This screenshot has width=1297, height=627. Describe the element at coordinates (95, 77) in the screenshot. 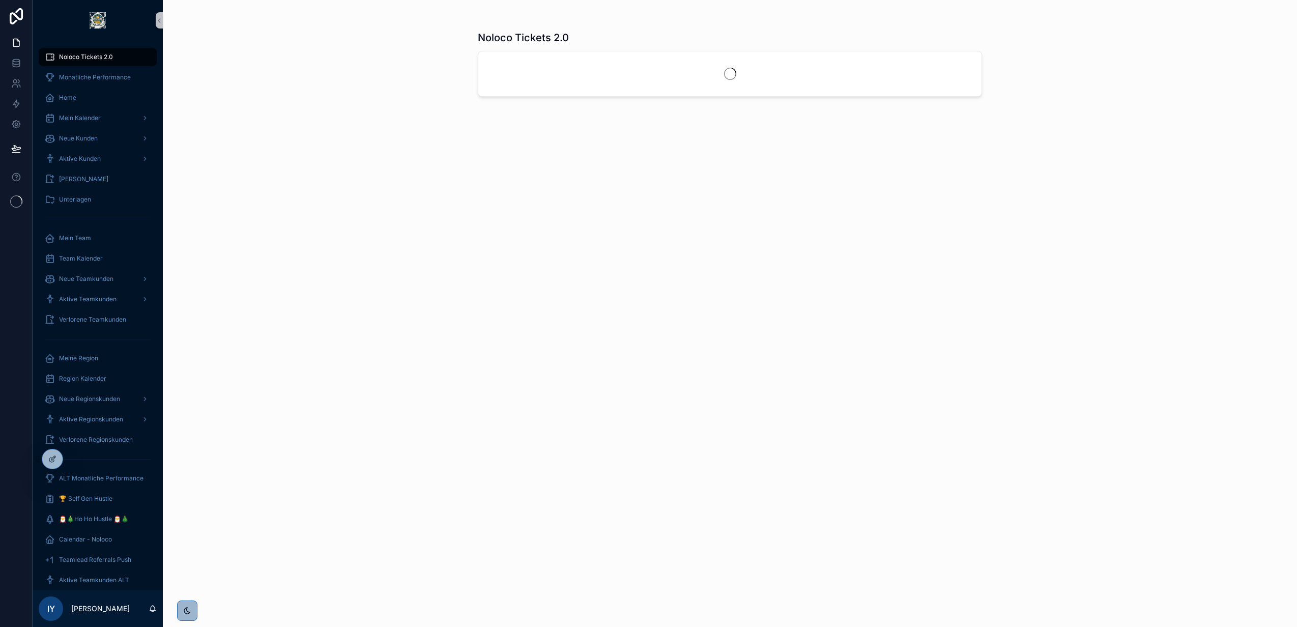

I see `span: Monatliche Performance` at that location.